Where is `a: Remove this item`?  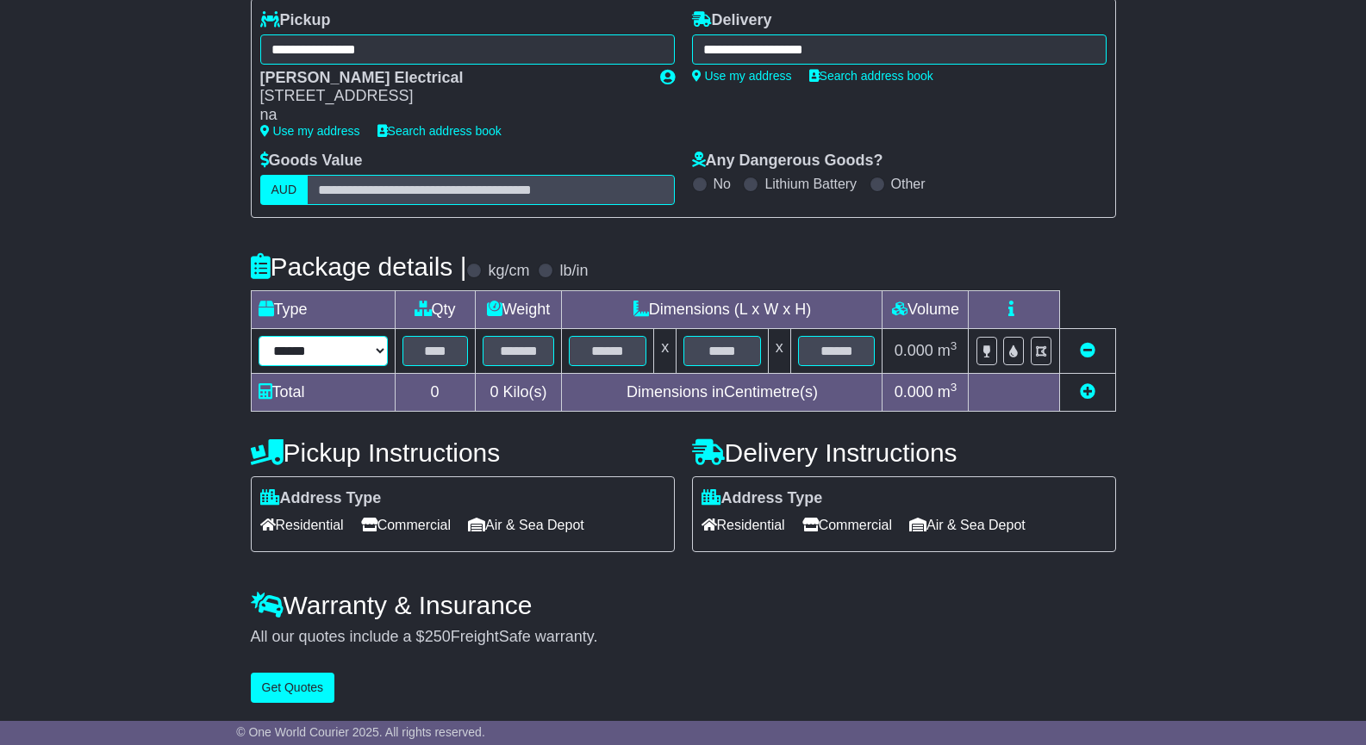 a: Remove this item is located at coordinates (1088, 351).